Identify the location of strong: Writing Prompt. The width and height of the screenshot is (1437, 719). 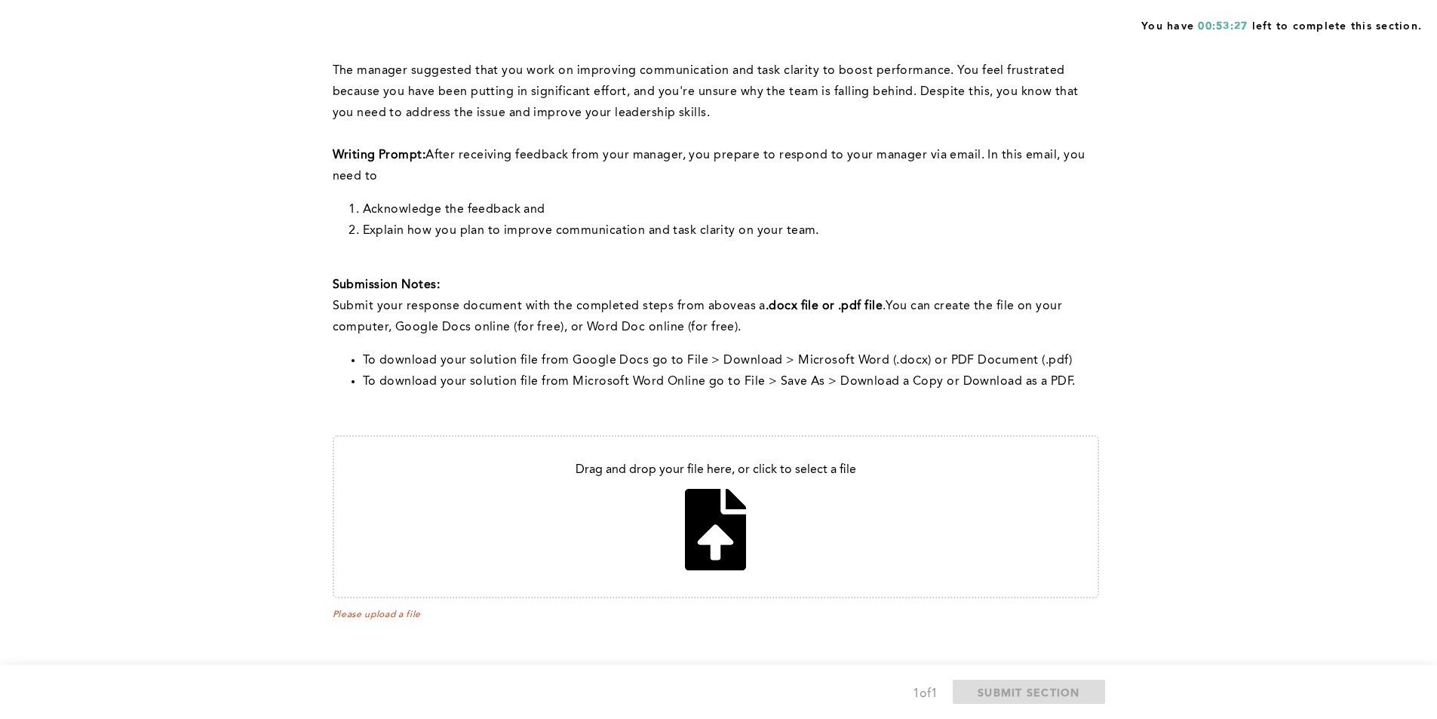
(377, 155).